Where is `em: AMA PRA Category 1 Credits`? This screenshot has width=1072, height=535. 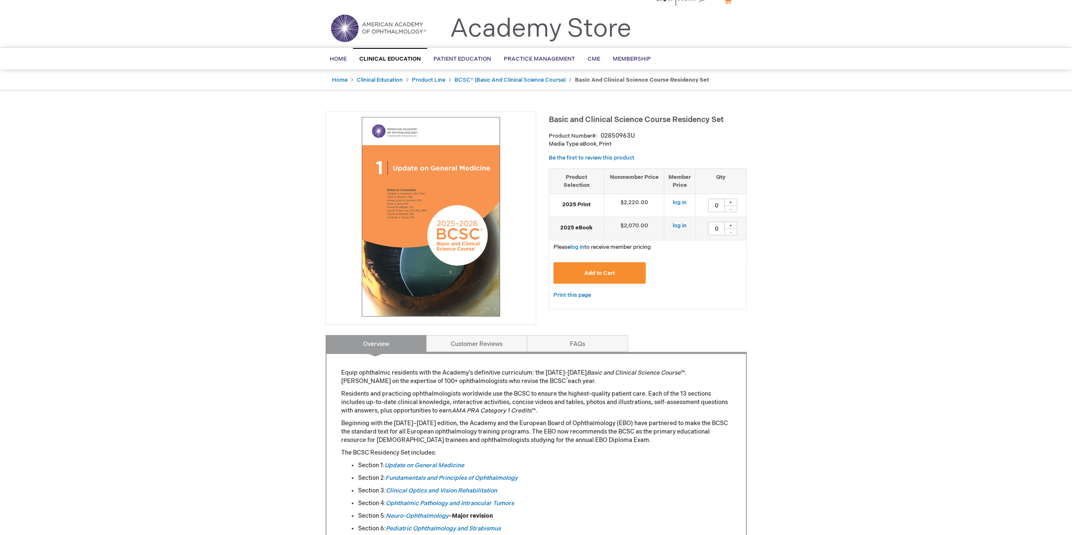 em: AMA PRA Category 1 Credits is located at coordinates (491, 411).